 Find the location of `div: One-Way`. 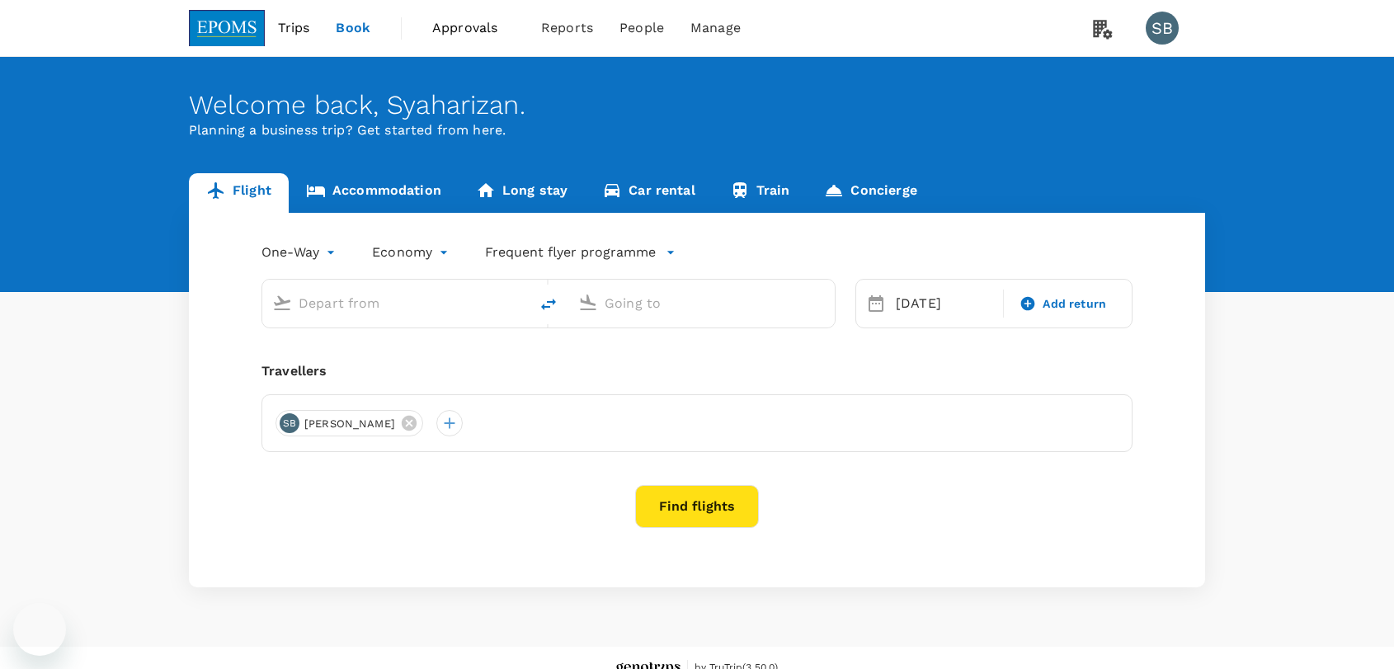

div: One-Way is located at coordinates (300, 252).